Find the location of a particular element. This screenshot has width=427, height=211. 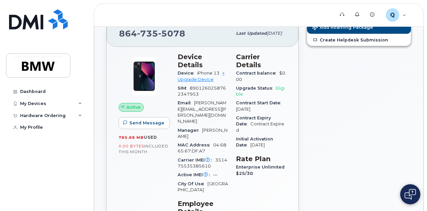

span: 0.00 Bytes is located at coordinates (131, 146).